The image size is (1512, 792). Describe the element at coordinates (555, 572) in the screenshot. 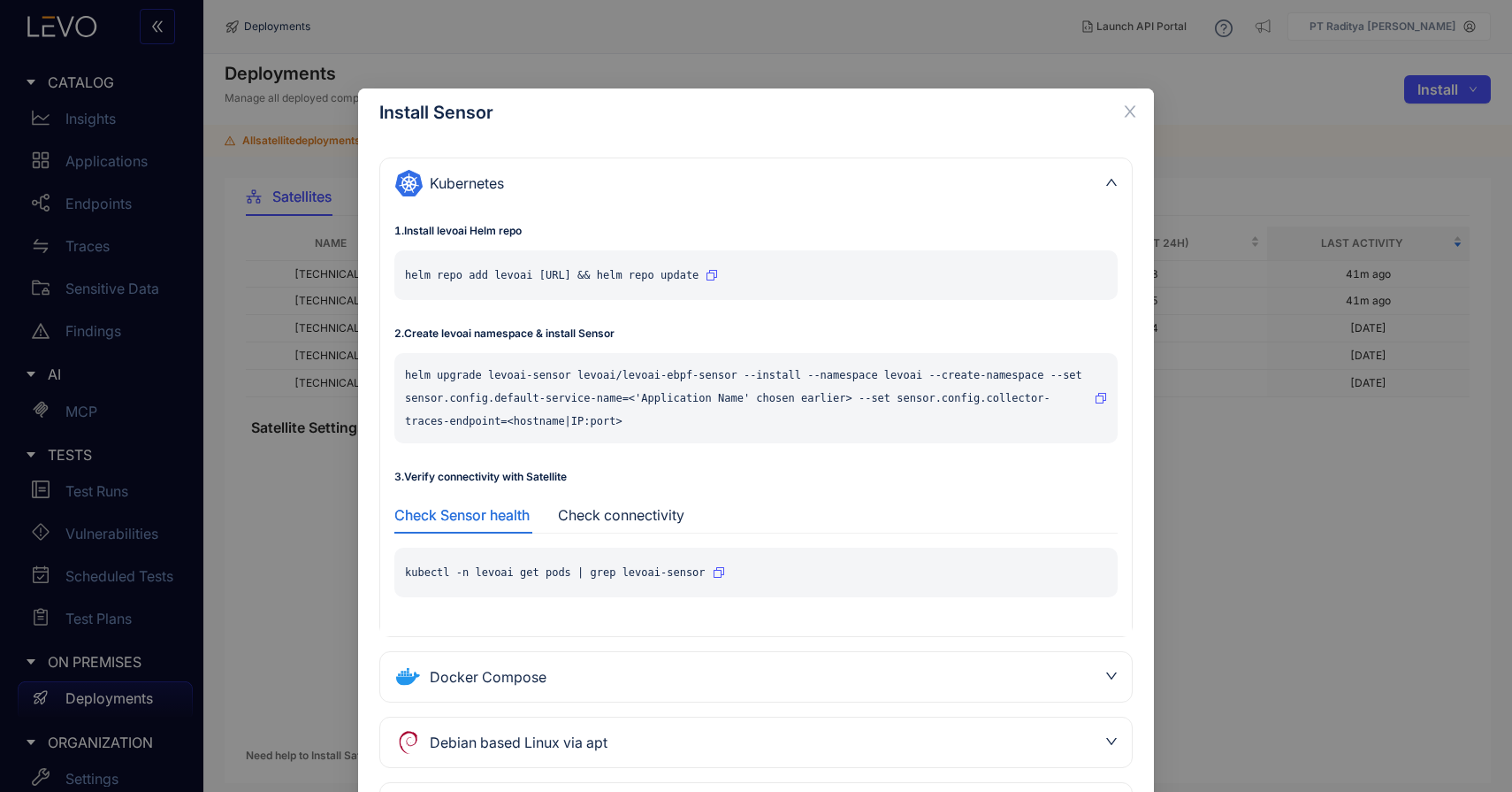

I see `p: kubectl -n levoai get pods | grep levoai-sensor` at that location.